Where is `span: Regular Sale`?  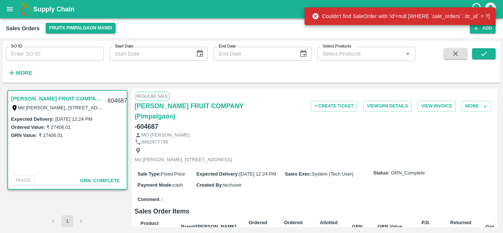 span: Regular Sale is located at coordinates (152, 96).